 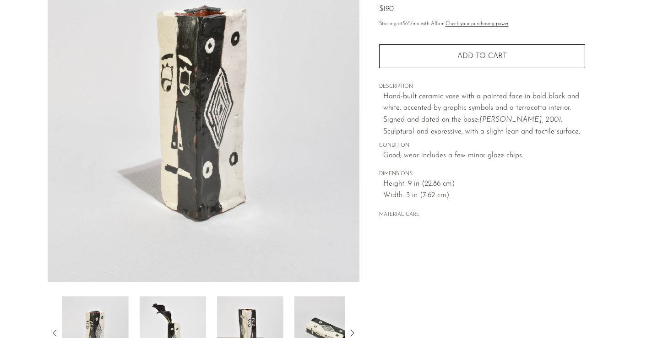 What do you see at coordinates (482, 56) in the screenshot?
I see `span: Add to cart` at bounding box center [482, 56].